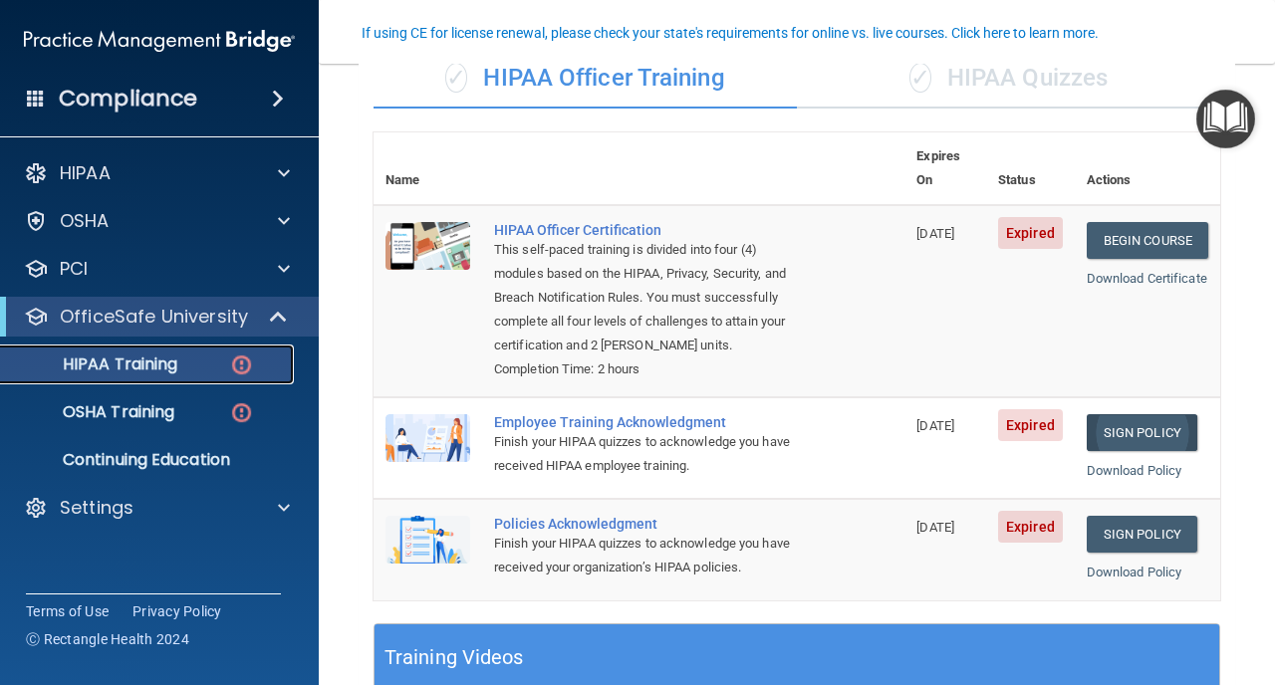  I want to click on div: HIPAA Officer Certification, so click(650, 230).